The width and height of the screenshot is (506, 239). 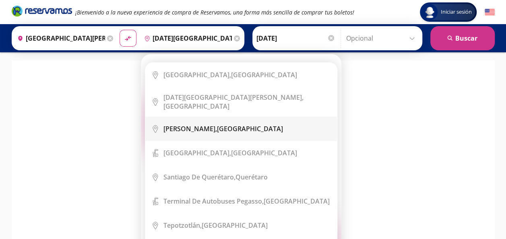 I want to click on b: Santiago de Querétaro,, so click(x=199, y=177).